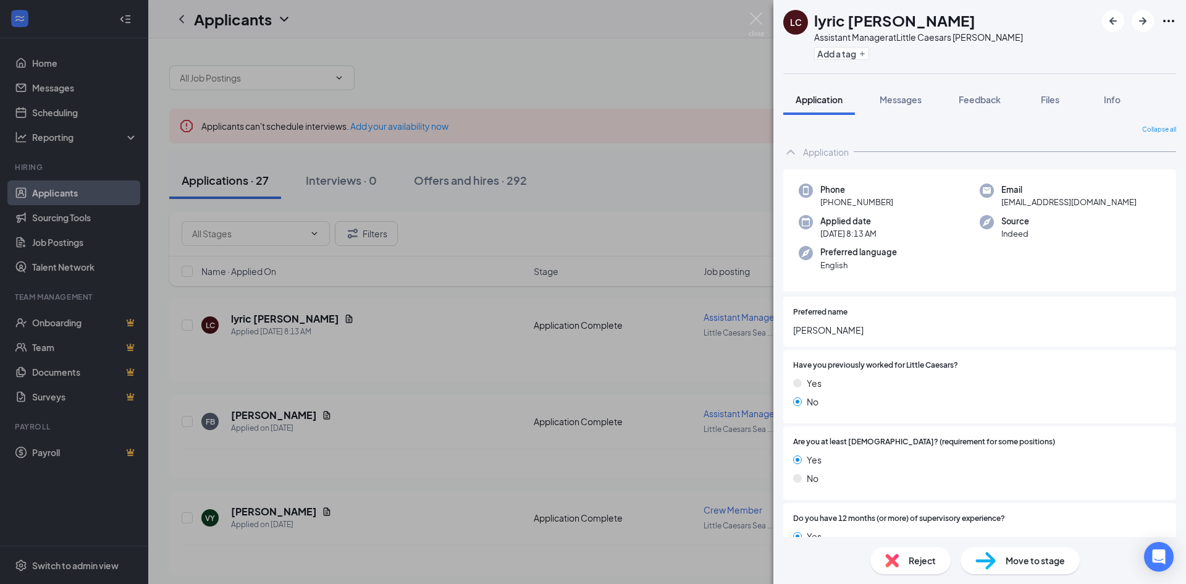  Describe the element at coordinates (819, 99) in the screenshot. I see `span: Application` at that location.